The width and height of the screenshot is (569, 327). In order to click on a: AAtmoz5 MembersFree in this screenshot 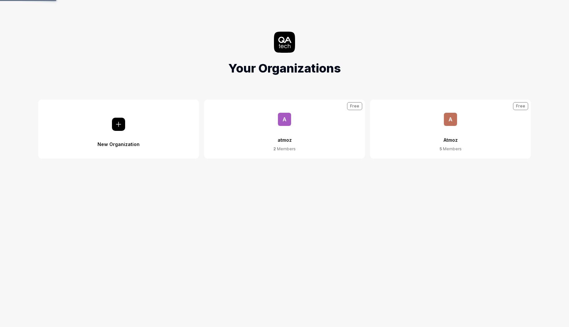, I will do `click(451, 129)`.